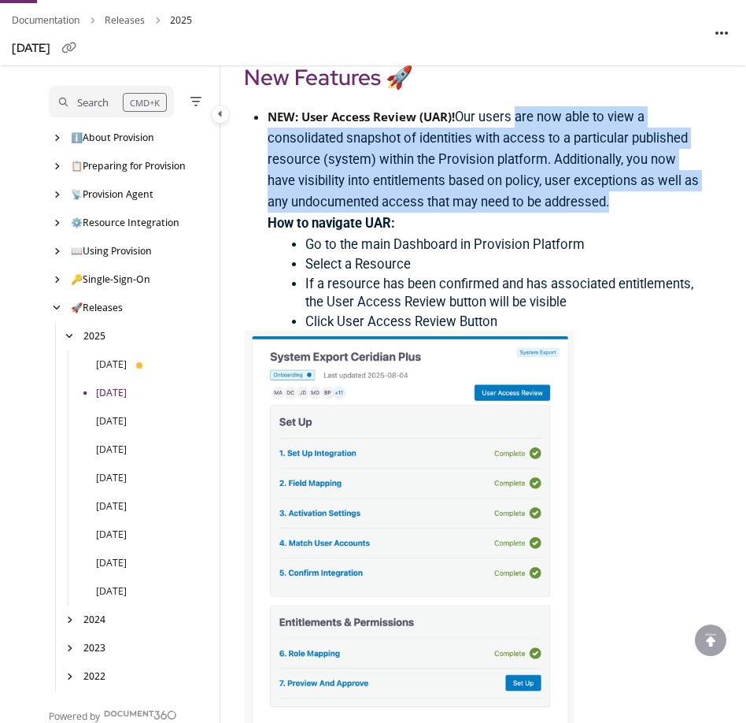 This screenshot has width=746, height=723. Describe the element at coordinates (110, 280) in the screenshot. I see `a: Single-Sign-On` at that location.